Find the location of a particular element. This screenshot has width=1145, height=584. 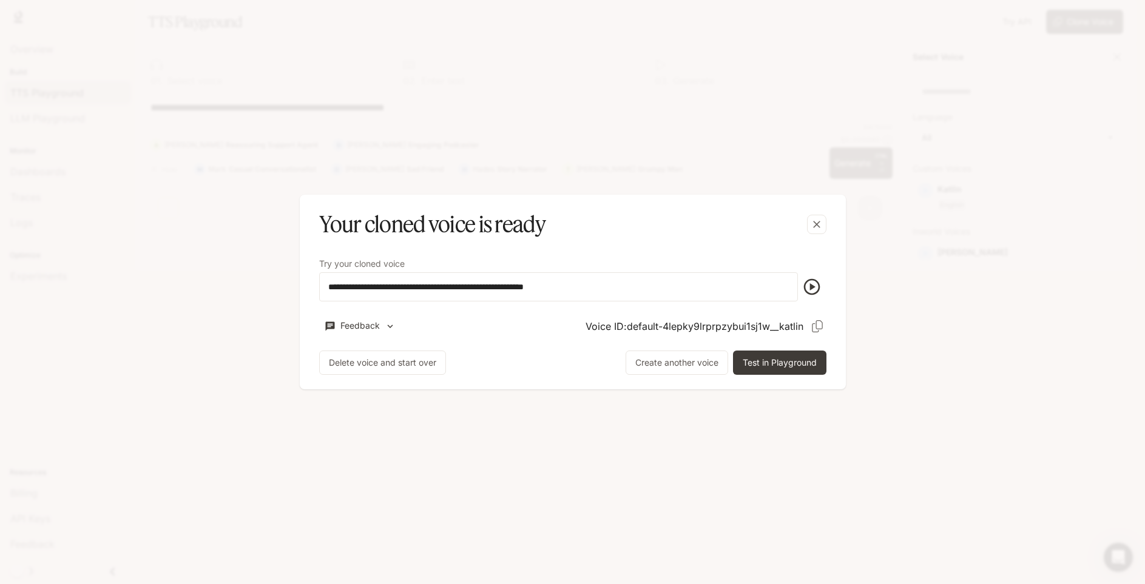

button: Feedback is located at coordinates (360, 326).